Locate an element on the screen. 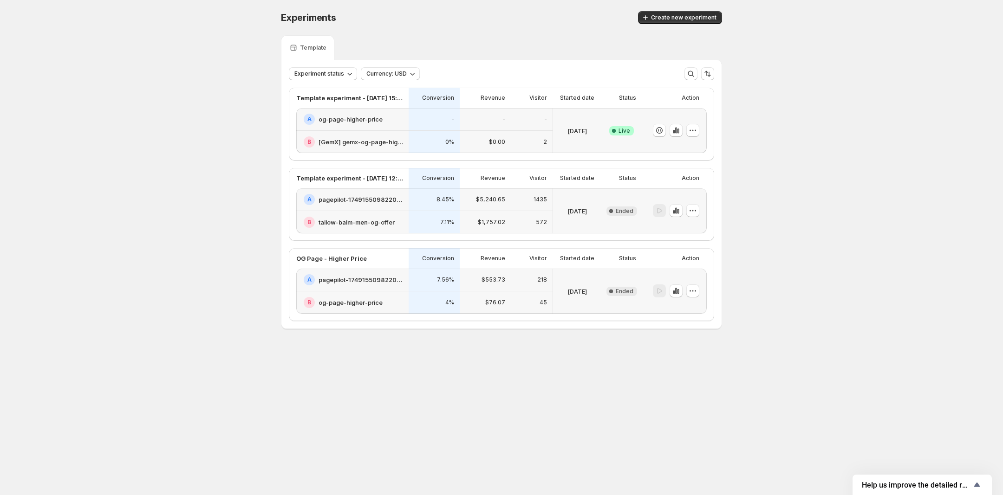  span: Experiment status is located at coordinates (319, 74).